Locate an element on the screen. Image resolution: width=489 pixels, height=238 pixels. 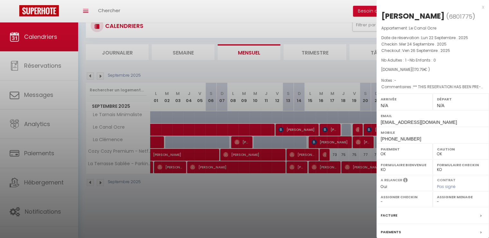
span: Ven 26 Septembre . 2025 is located at coordinates (426, 50).